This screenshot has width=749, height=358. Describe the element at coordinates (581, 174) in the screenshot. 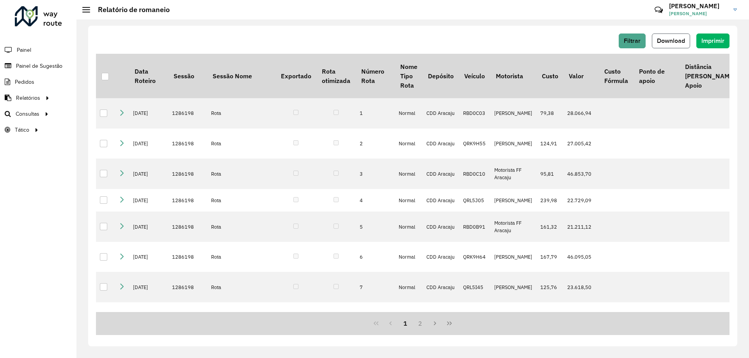

I see `td: 46.853,70` at that location.